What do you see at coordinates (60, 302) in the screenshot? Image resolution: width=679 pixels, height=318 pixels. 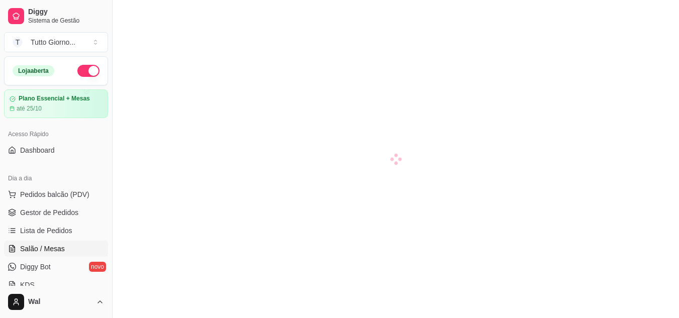 I see `span: Wal` at bounding box center [60, 302].